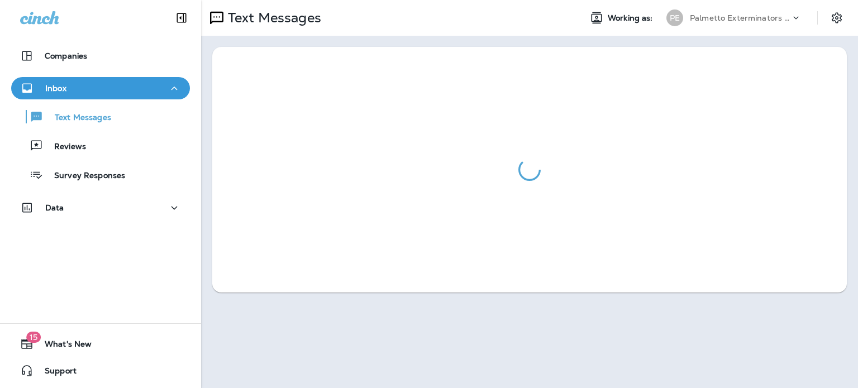  I want to click on button: Data, so click(101, 208).